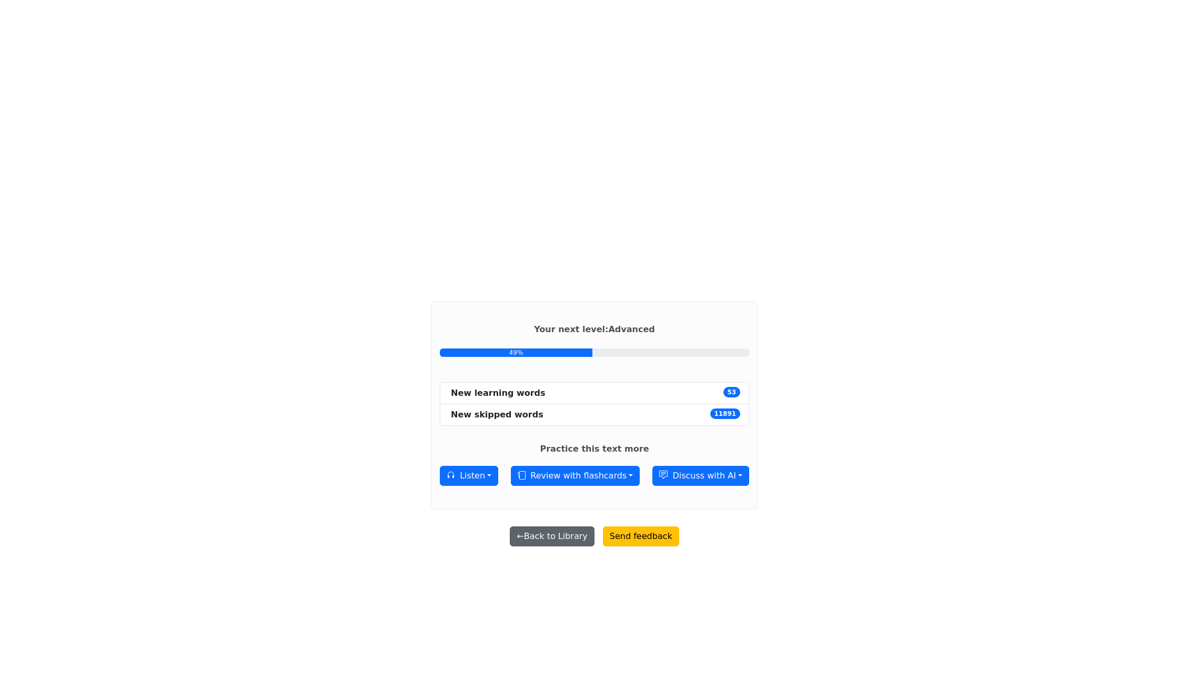 This screenshot has height=688, width=1189. I want to click on a: 49%, so click(594, 352).